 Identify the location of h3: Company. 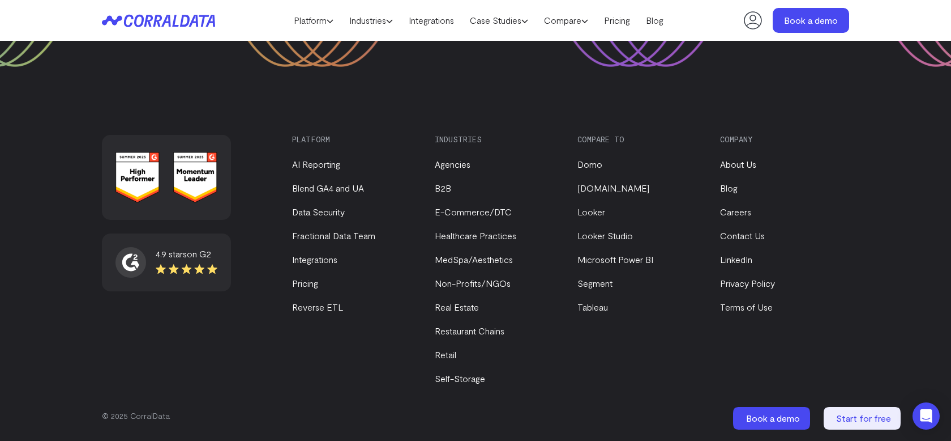
(782, 139).